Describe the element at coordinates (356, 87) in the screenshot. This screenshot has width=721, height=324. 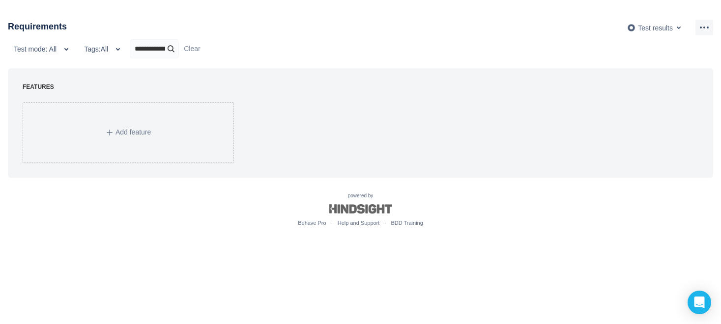
I see `div: FEATURES` at that location.